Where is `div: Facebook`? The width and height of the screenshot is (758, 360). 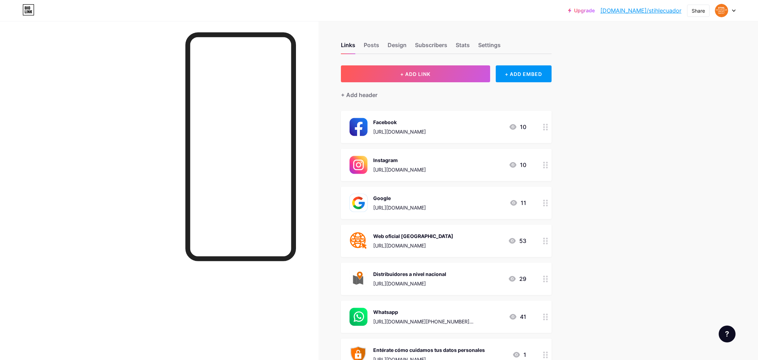 div: Facebook is located at coordinates (400, 122).